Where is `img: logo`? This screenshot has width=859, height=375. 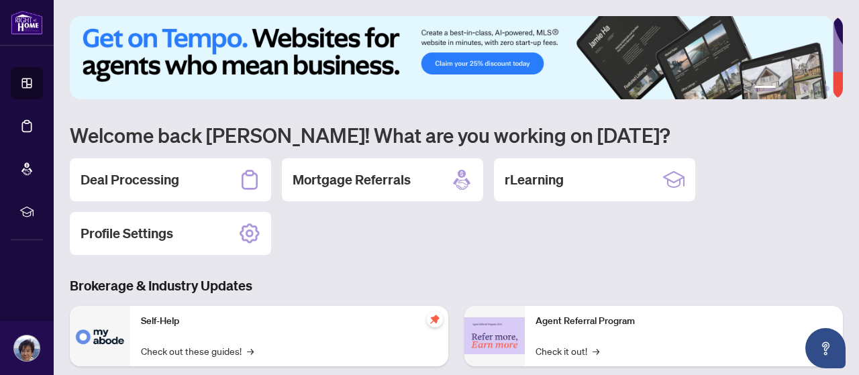 img: logo is located at coordinates (27, 22).